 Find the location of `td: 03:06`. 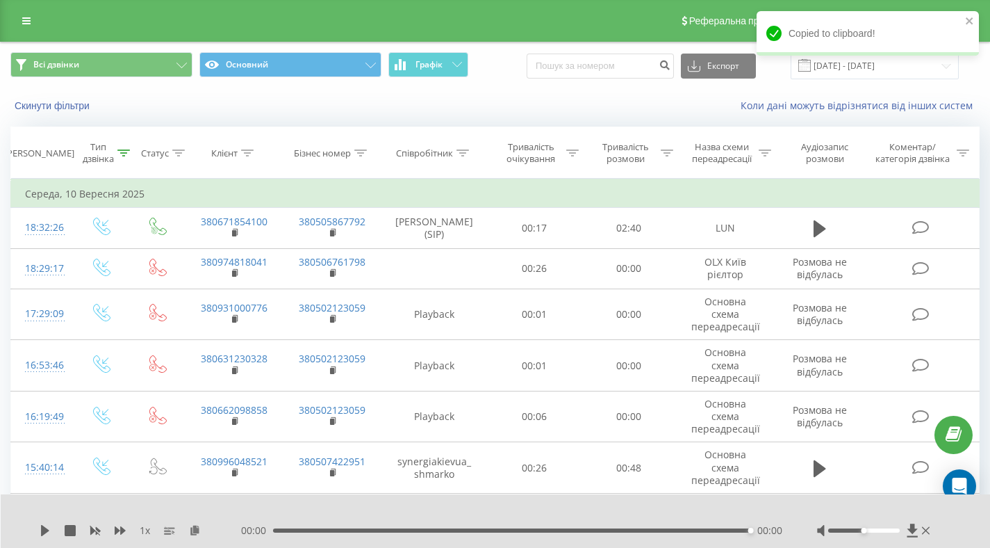

td: 03:06 is located at coordinates (629, 519).